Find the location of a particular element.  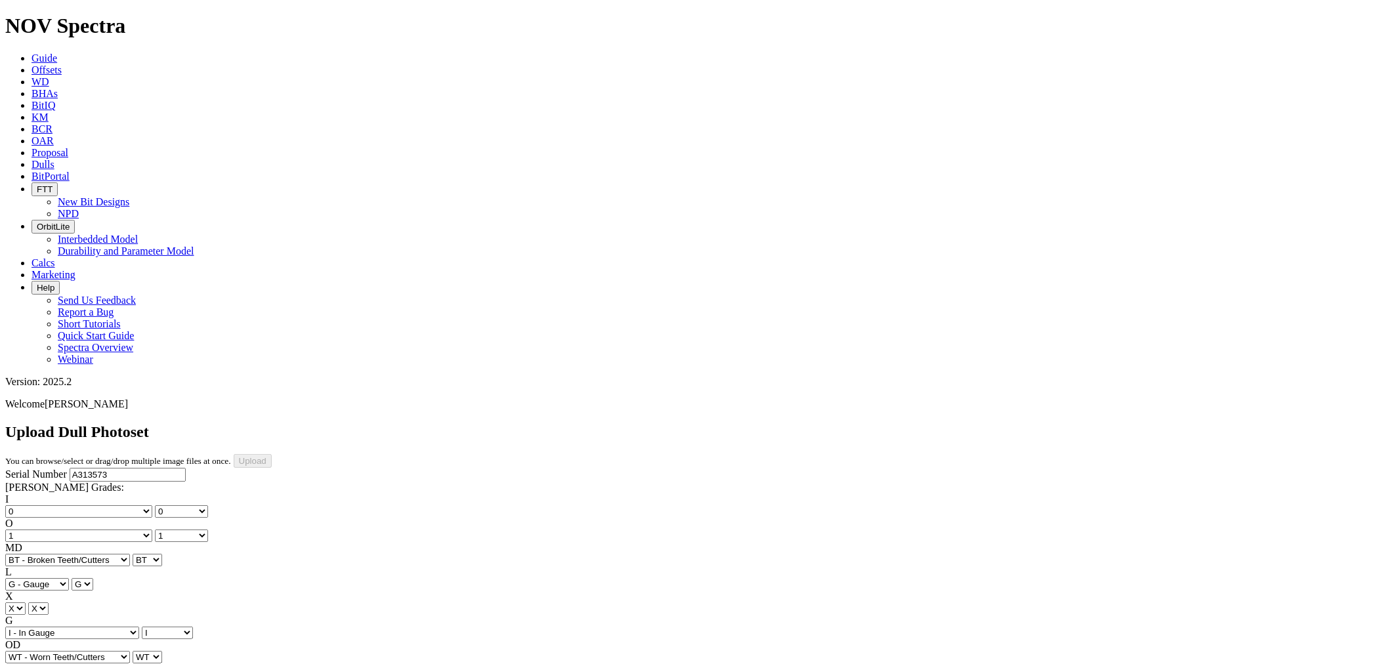

label: X is located at coordinates (9, 596).